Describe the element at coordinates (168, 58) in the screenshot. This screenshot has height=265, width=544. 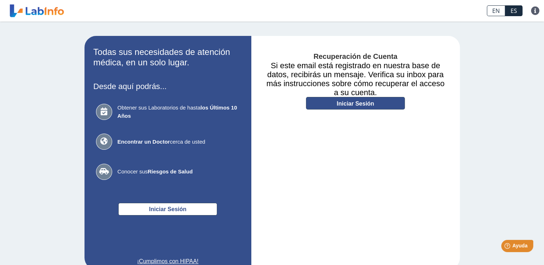
I see `h2: Todas sus necesidades de atención médica, en un solo lugar.` at that location.